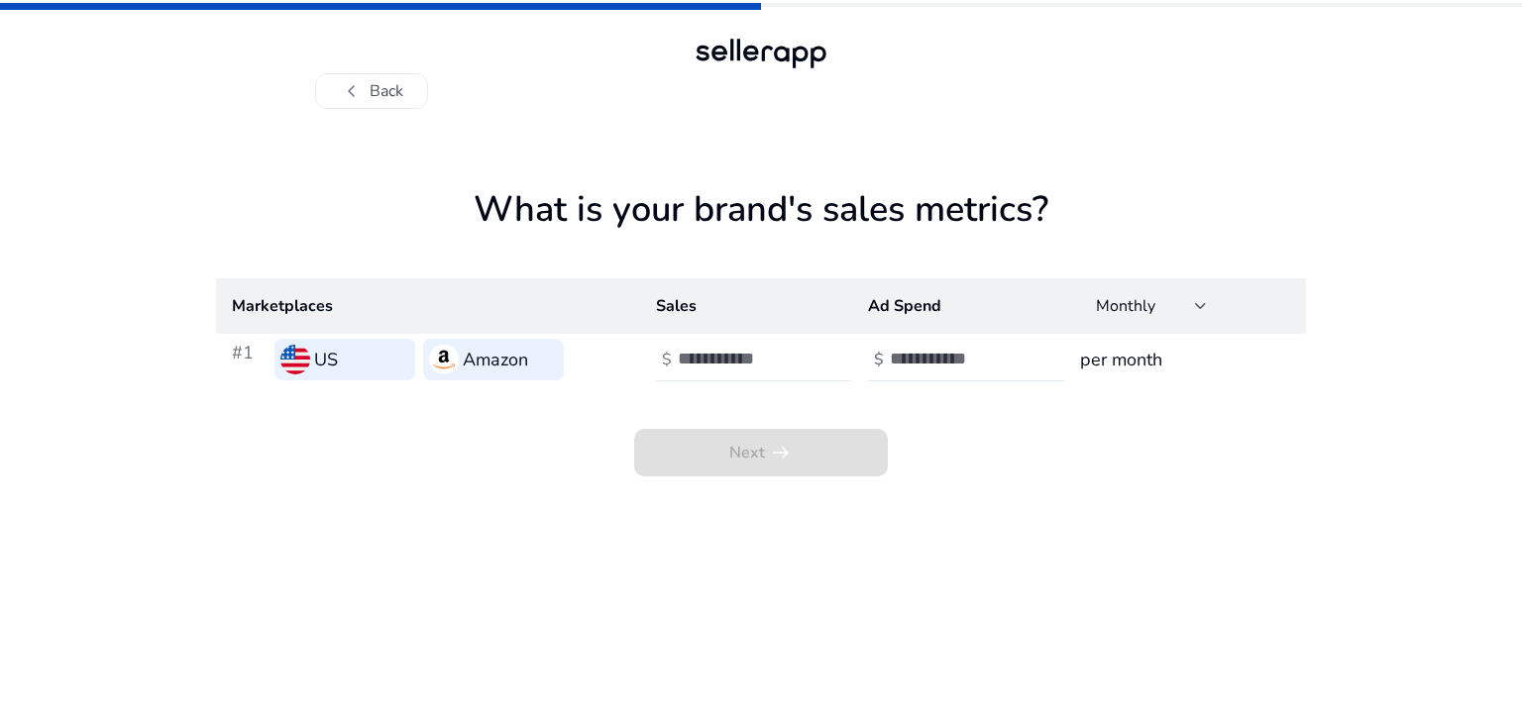  What do you see at coordinates (372, 91) in the screenshot?
I see `button: chevron_leftBack` at bounding box center [372, 91].